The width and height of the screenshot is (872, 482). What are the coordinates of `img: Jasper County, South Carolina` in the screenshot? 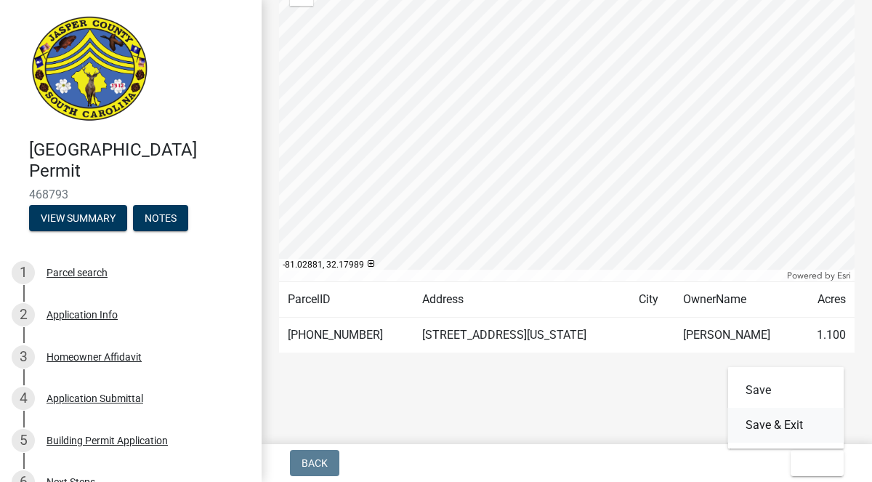 It's located at (89, 70).